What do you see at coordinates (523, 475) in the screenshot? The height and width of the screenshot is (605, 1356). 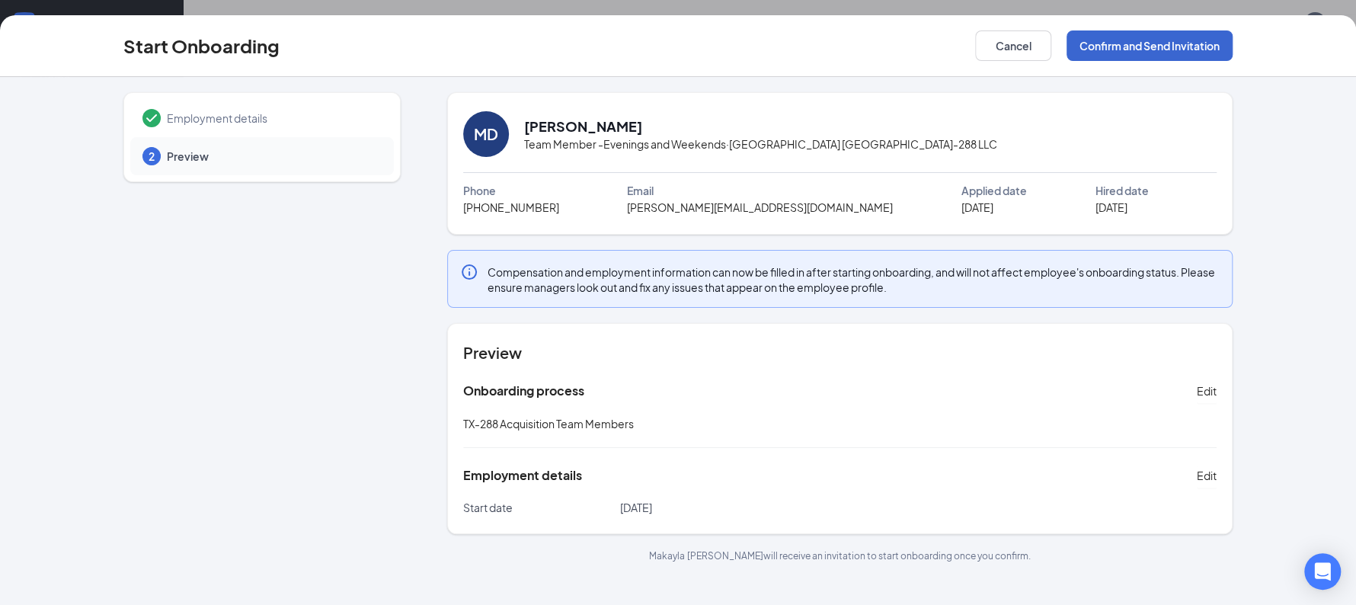 I see `h5: Employment details` at bounding box center [523, 475].